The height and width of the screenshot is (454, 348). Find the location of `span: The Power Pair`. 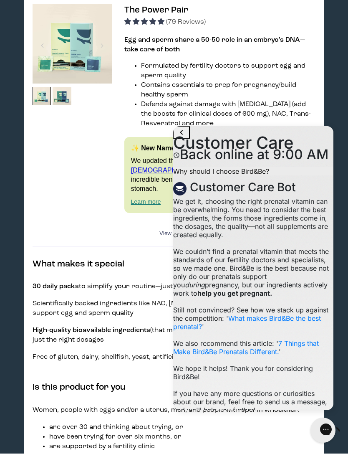

span: The Power Pair is located at coordinates (156, 10).